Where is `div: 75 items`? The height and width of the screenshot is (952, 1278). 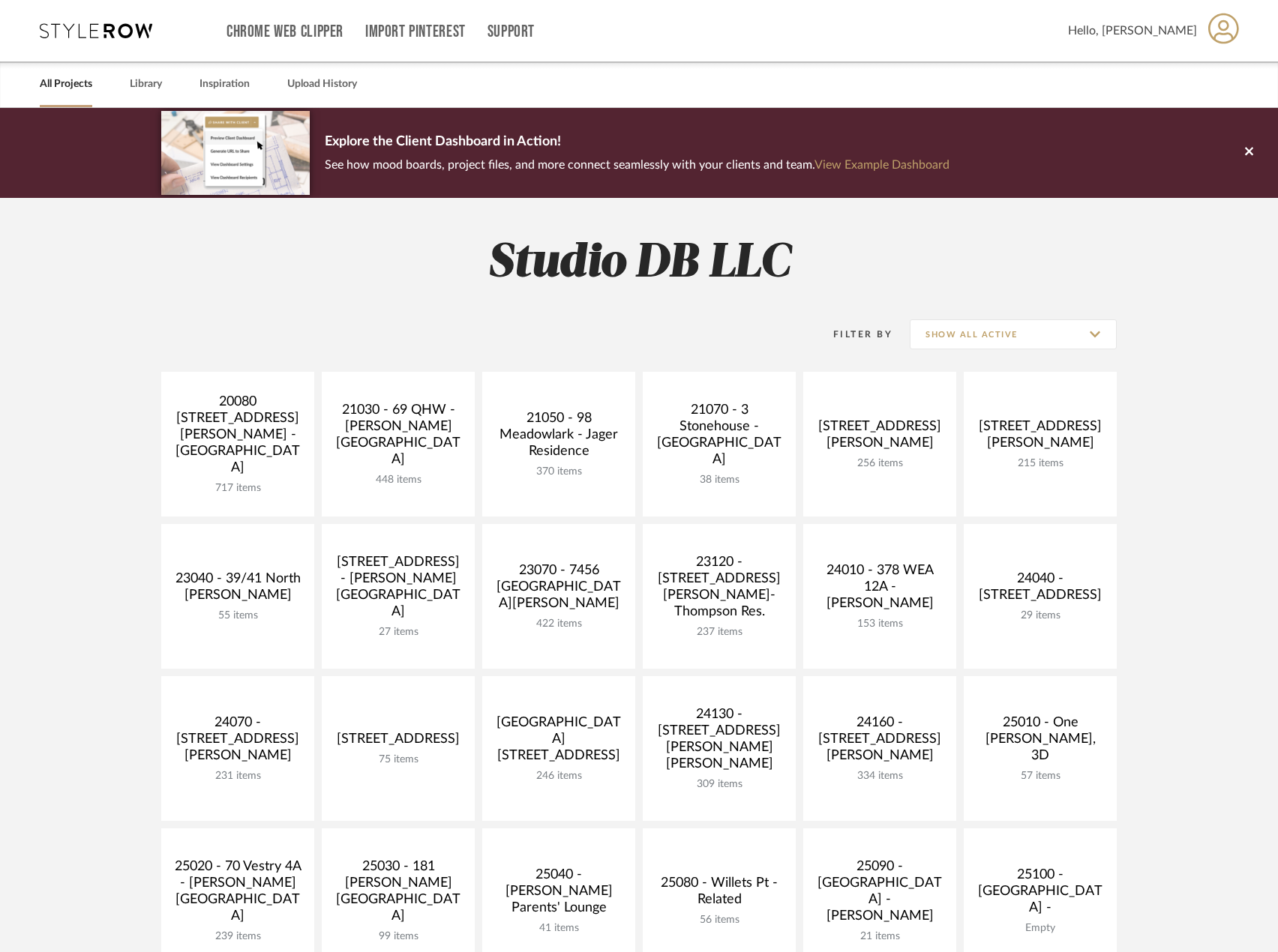
div: 75 items is located at coordinates (398, 760).